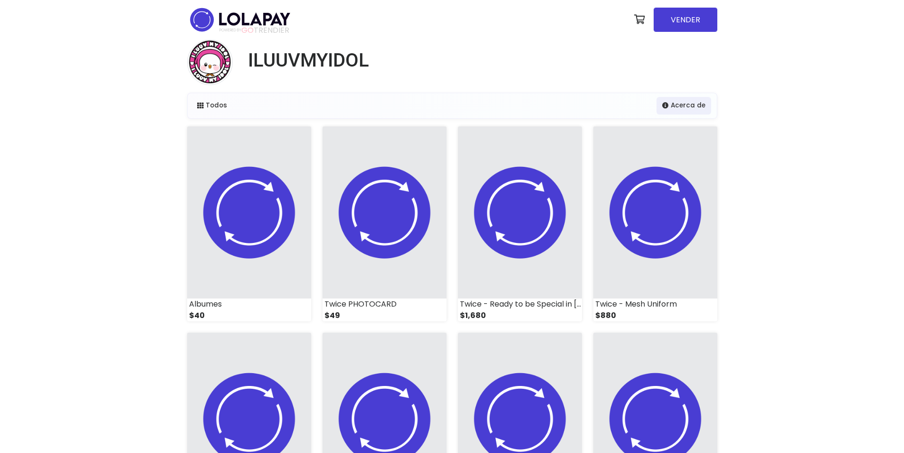 Image resolution: width=904 pixels, height=453 pixels. What do you see at coordinates (249, 224) in the screenshot?
I see `a: Albumes $40` at bounding box center [249, 224].